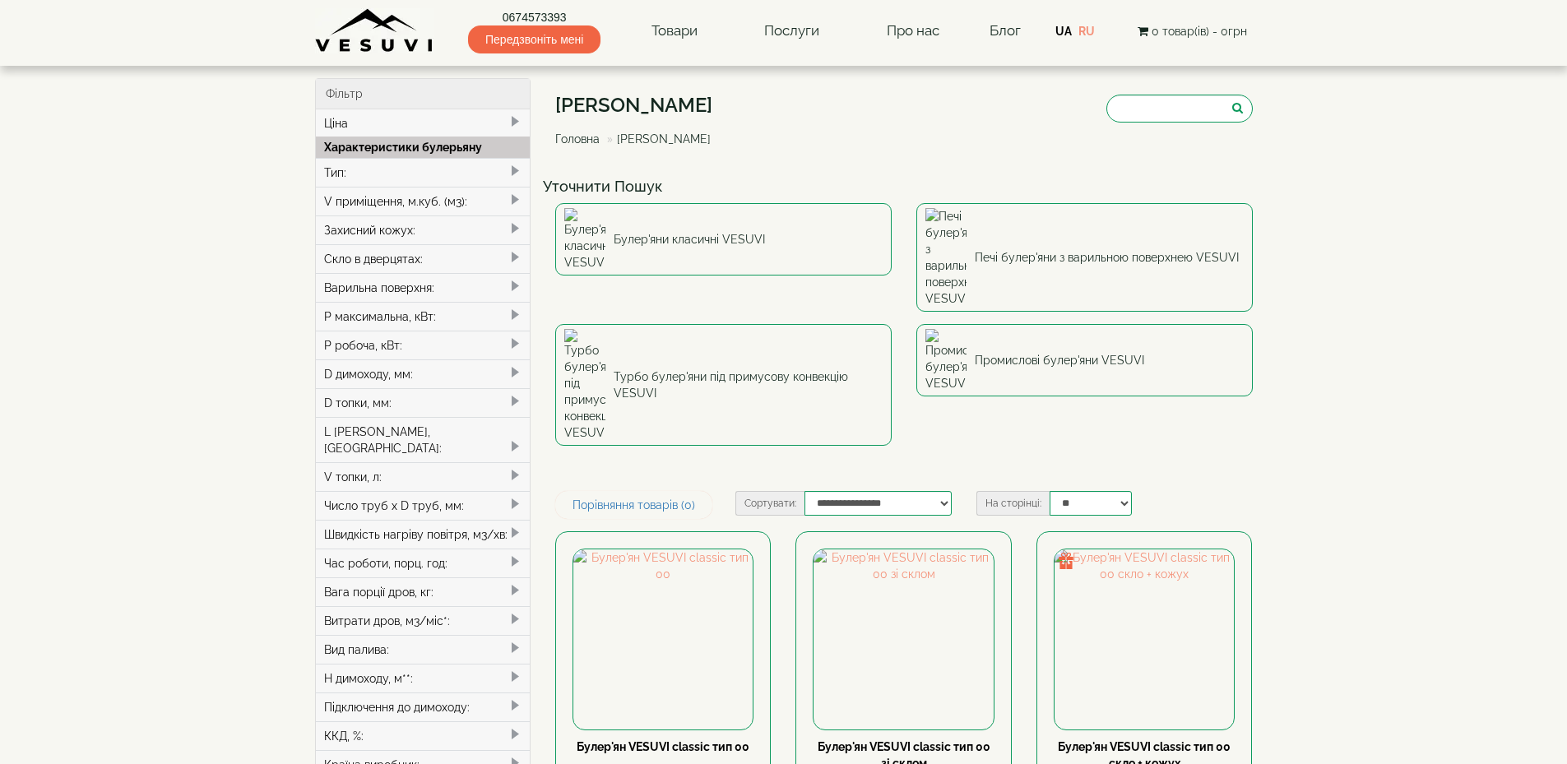  I want to click on div: Характеристики булерьяну, so click(423, 147).